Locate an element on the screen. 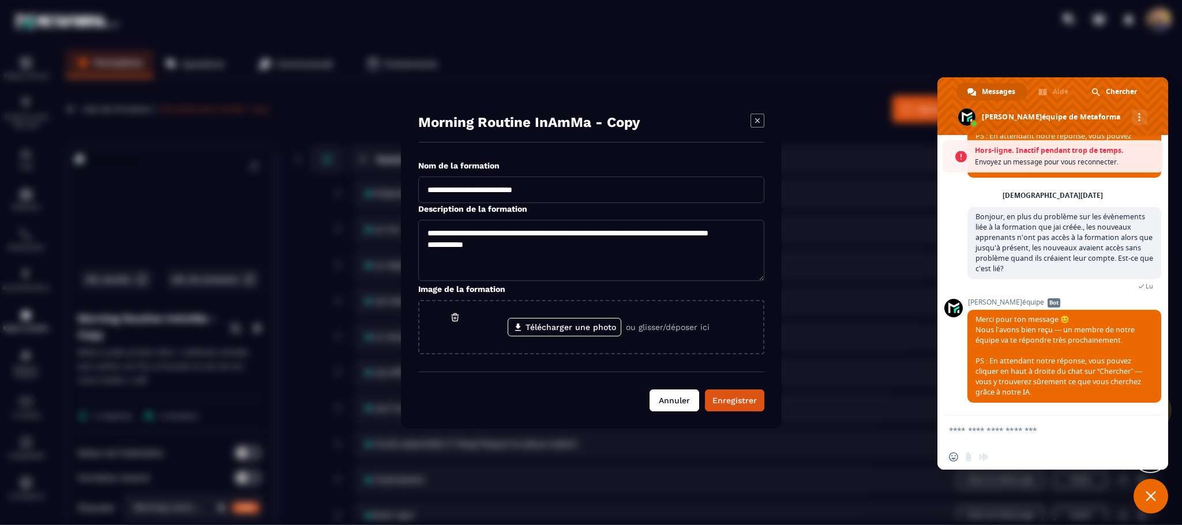 This screenshot has height=525, width=1182. label: Description de la formation is located at coordinates (472, 209).